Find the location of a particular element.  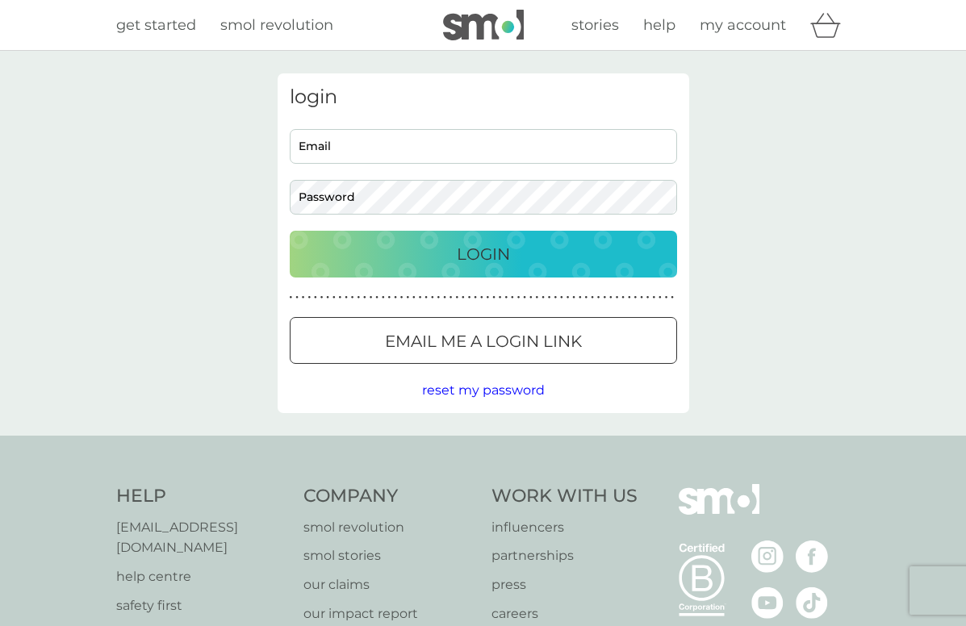

img: visit the smol Youtube page is located at coordinates (768, 603).